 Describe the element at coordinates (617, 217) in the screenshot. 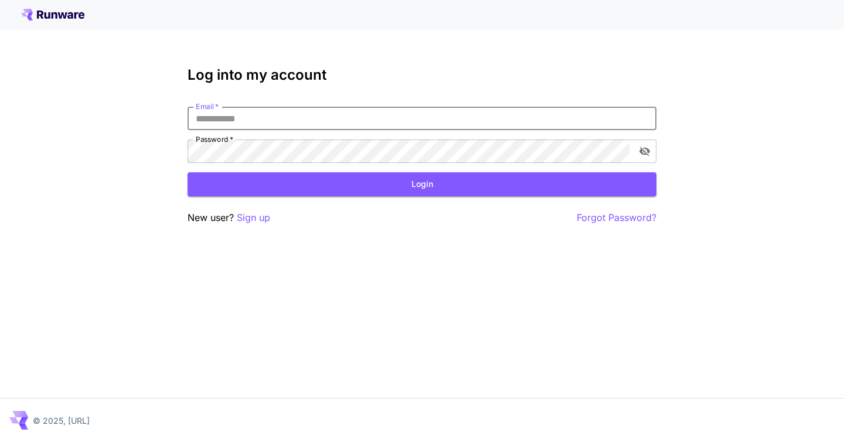

I see `button: Forgot Password?` at that location.